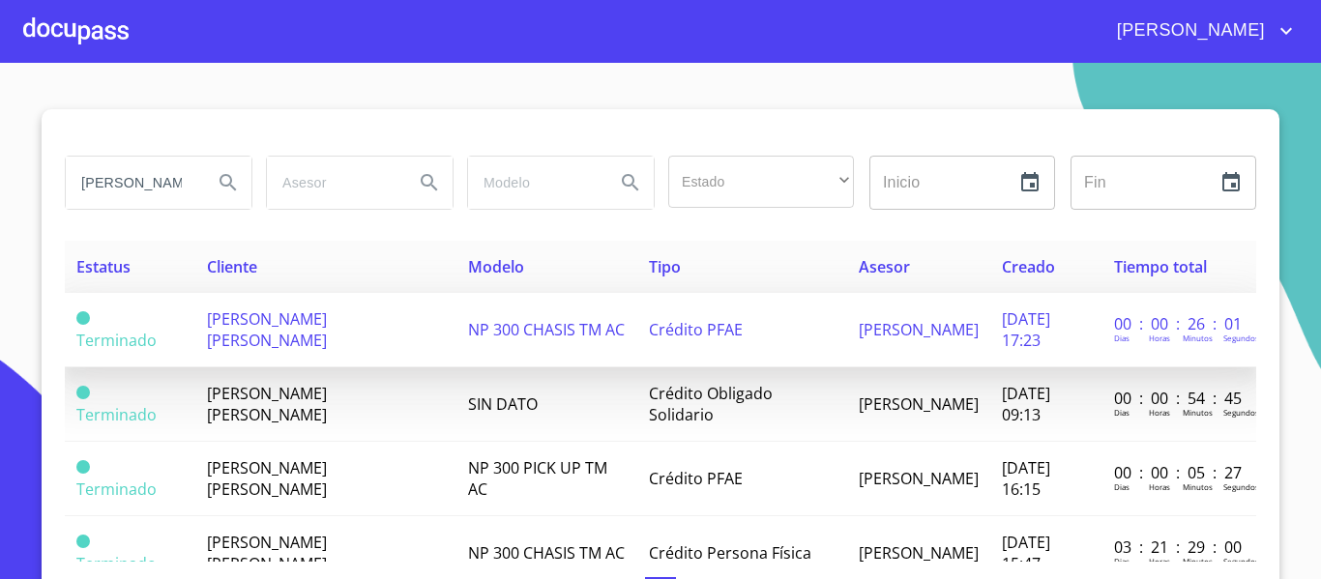  I want to click on span: Cliente, so click(232, 267).